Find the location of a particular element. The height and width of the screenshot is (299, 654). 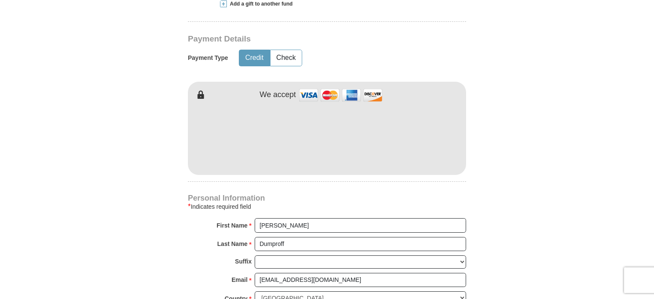

h3: Payment Details is located at coordinates (297, 39).